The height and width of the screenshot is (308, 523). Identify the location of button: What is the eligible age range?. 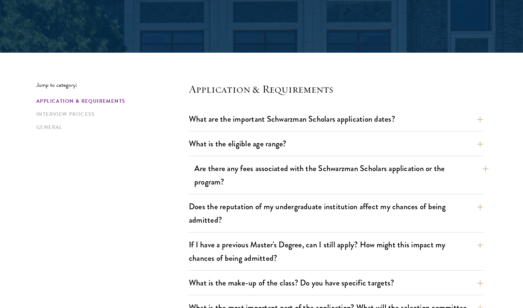
(336, 144).